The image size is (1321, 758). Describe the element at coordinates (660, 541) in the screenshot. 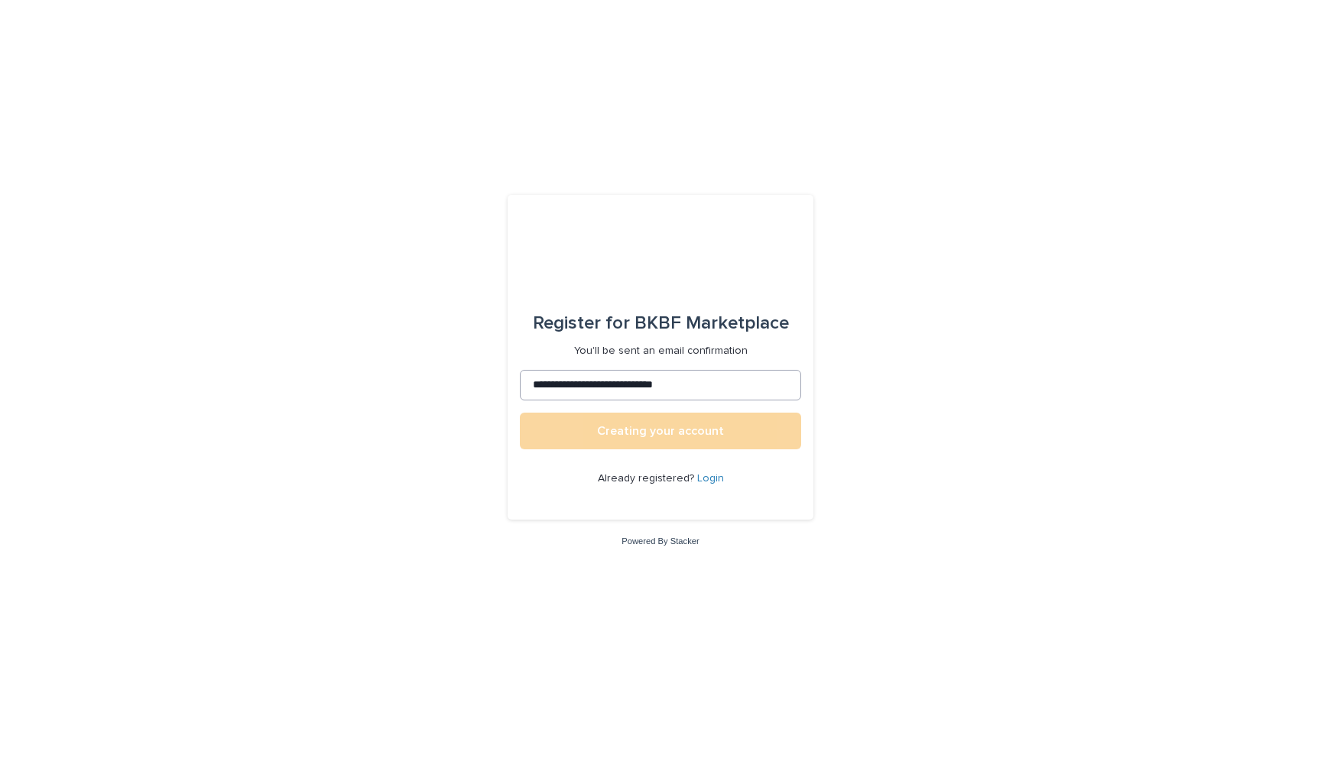

I see `a: Powered By Stacker` at that location.